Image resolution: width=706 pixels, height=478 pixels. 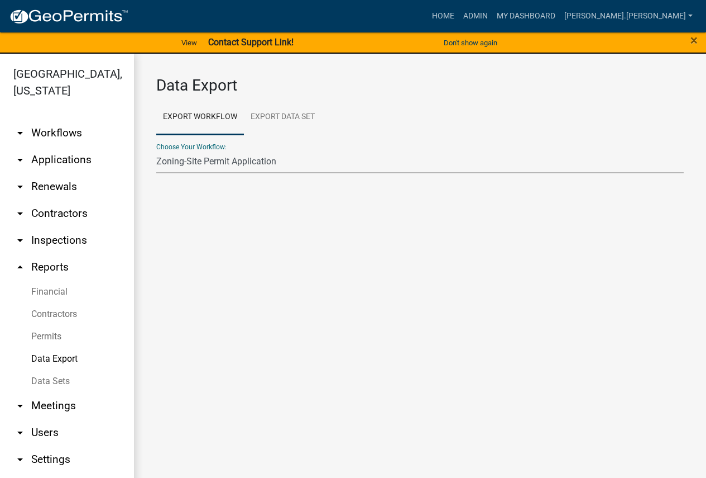 I want to click on h3: Data Export, so click(x=420, y=85).